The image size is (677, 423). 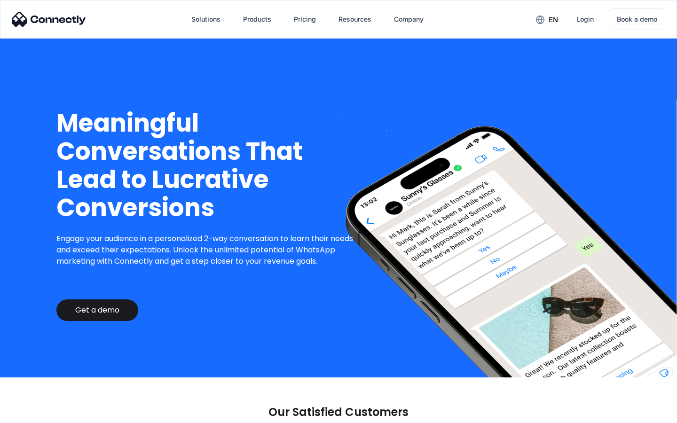 I want to click on div: Pricing, so click(x=305, y=19).